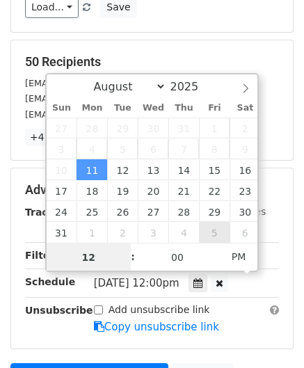 The height and width of the screenshot is (368, 304). Describe the element at coordinates (245, 232) in the screenshot. I see `span: September 6, 2025` at that location.